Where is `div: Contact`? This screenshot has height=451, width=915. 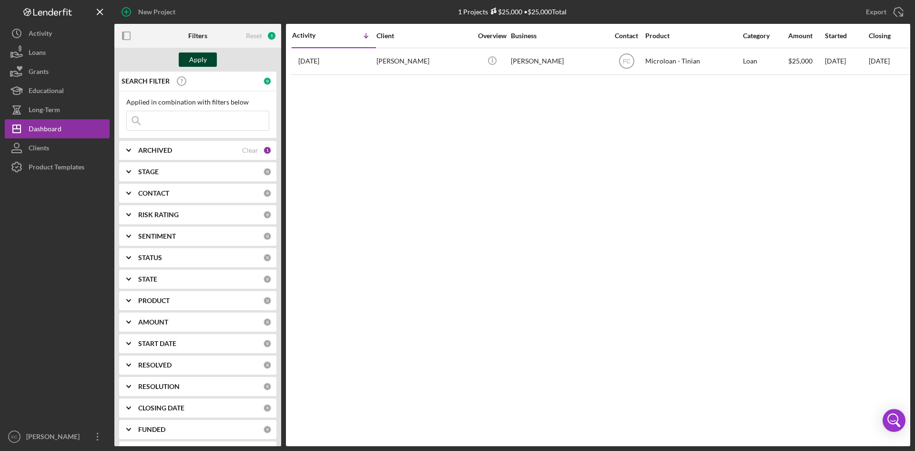 div: Contact is located at coordinates (626, 36).